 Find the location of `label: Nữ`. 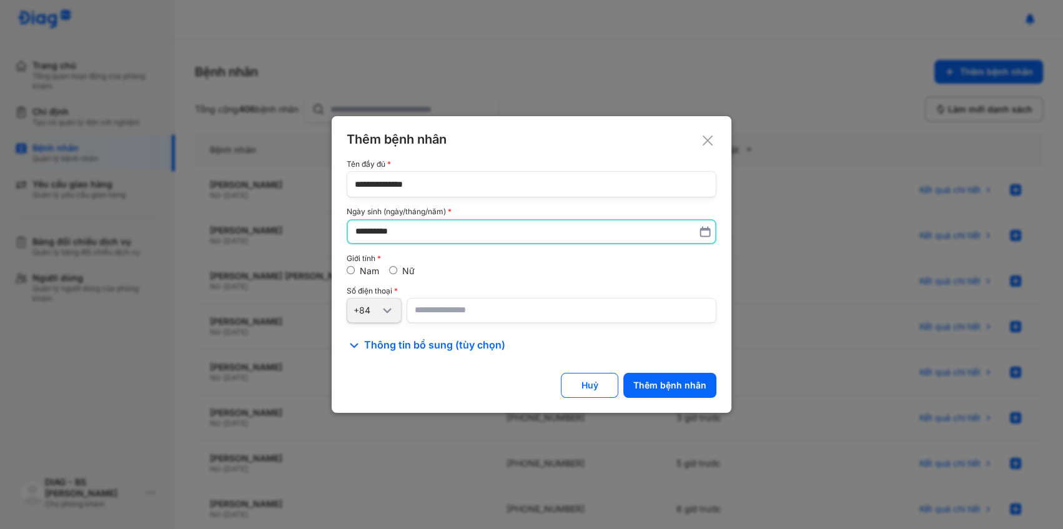

label: Nữ is located at coordinates (409, 271).